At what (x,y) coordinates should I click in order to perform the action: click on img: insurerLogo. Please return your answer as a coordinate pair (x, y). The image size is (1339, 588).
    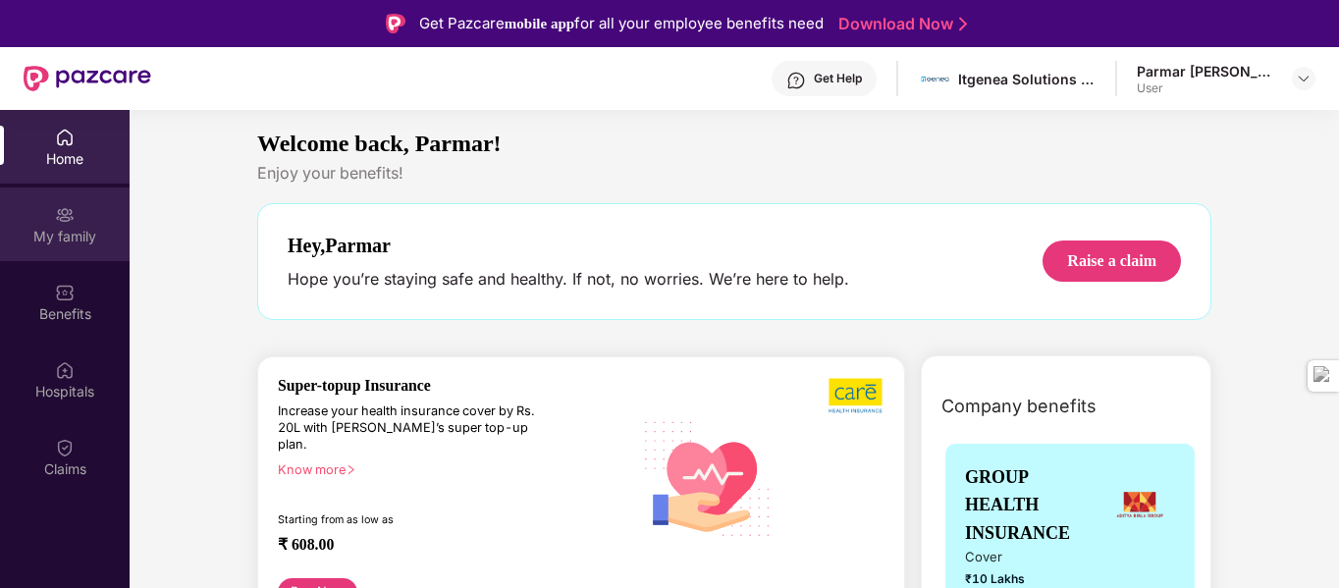
    Looking at the image, I should click on (1140, 505).